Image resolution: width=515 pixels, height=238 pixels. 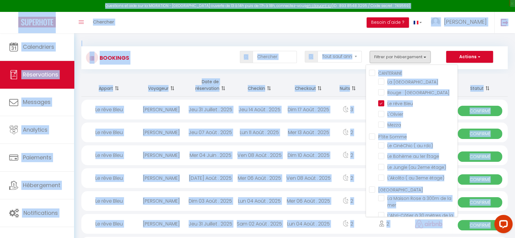 I want to click on span: Mezza, so click(x=394, y=125).